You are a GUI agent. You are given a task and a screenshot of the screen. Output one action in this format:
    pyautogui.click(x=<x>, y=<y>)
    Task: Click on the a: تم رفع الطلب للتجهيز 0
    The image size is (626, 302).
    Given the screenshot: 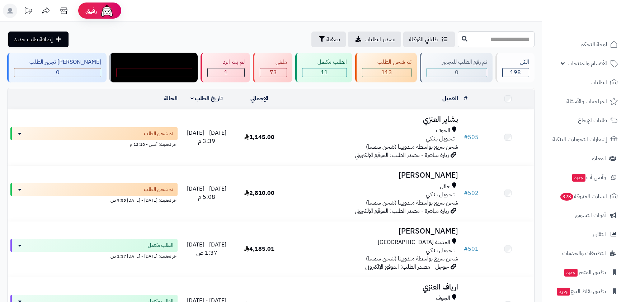 What is the action you would take?
    pyautogui.click(x=456, y=67)
    